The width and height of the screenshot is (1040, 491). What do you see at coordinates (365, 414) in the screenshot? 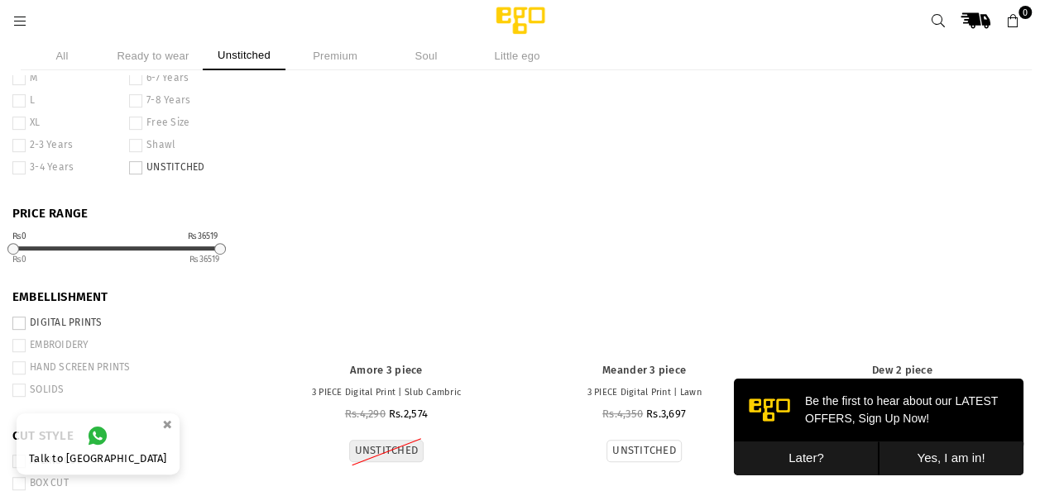
I see `span: Rs.4,290` at bounding box center [365, 414].